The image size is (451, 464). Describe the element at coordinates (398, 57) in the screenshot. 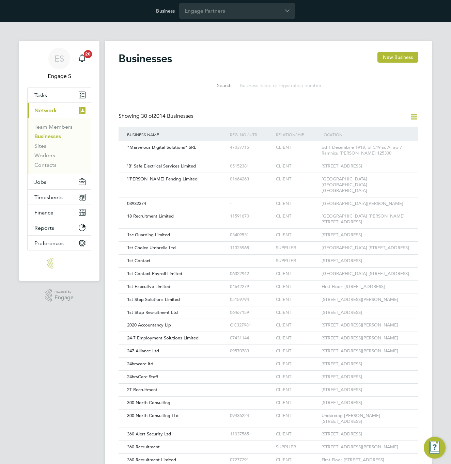

I see `button: New Business` at that location.